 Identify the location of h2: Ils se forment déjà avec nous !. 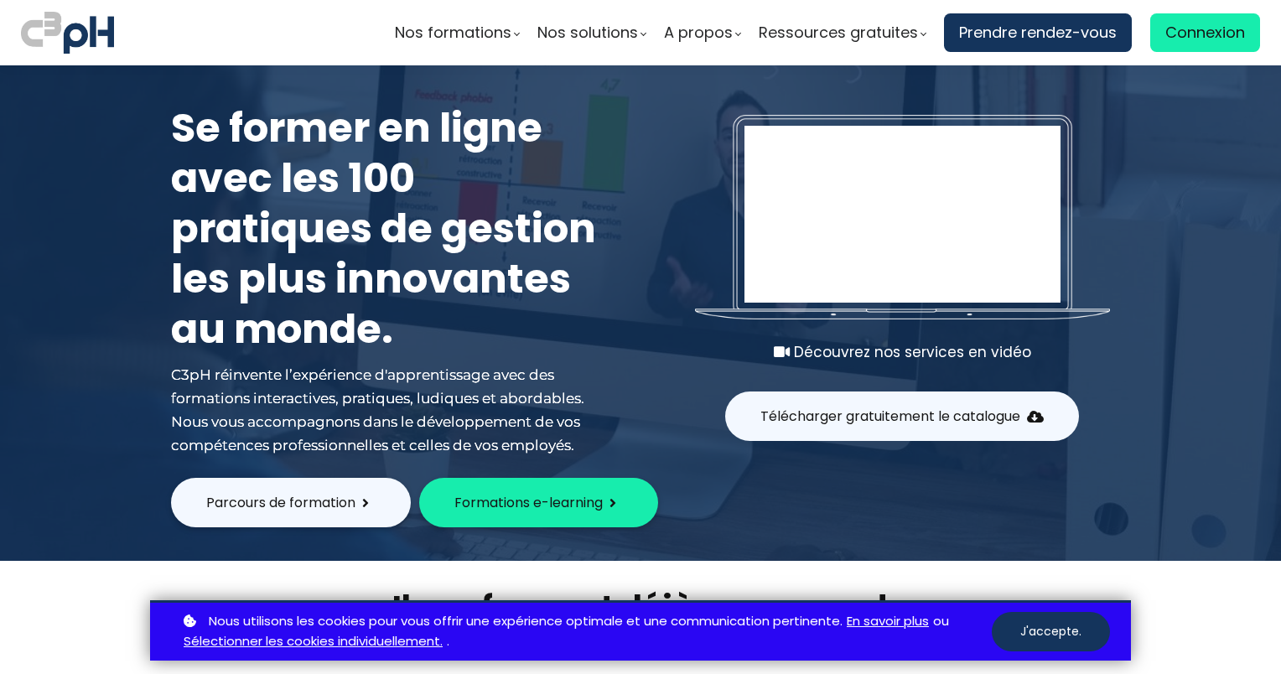
(640, 607).